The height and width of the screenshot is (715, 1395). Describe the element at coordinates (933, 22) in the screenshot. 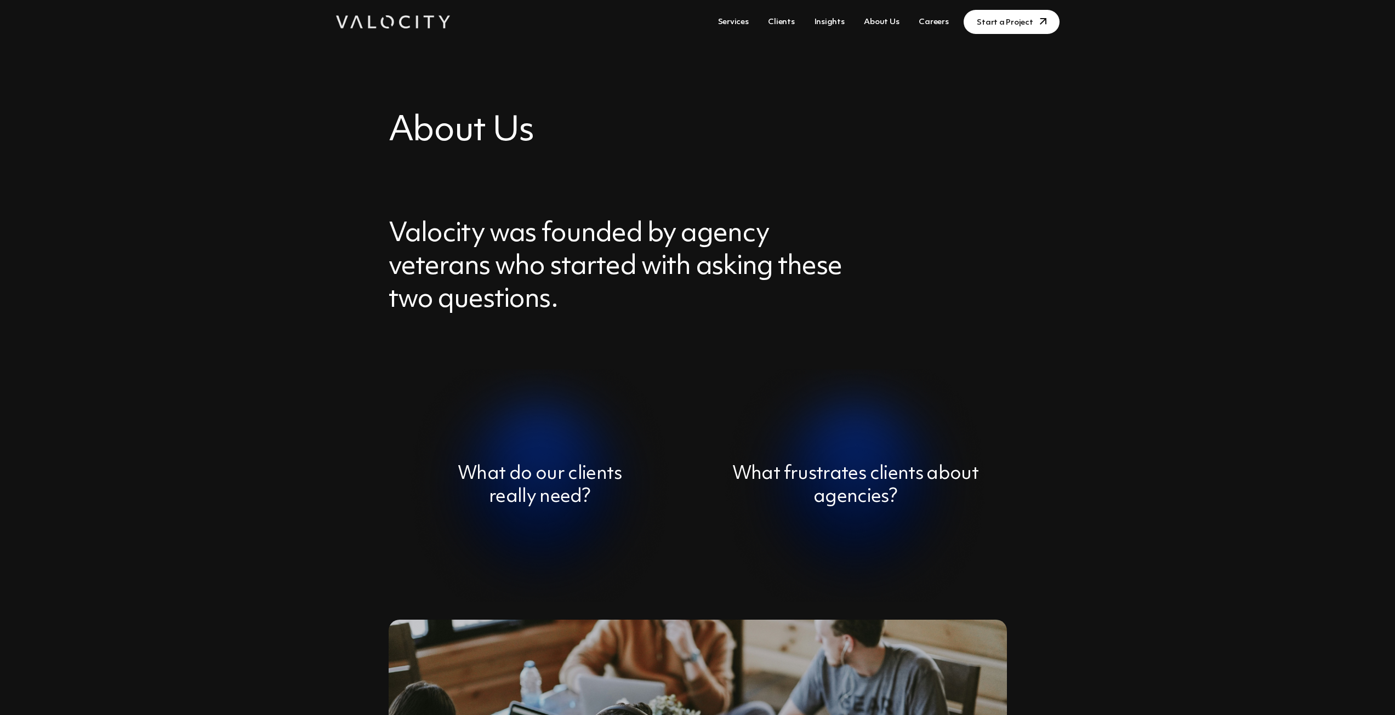

I see `a: Careers` at that location.